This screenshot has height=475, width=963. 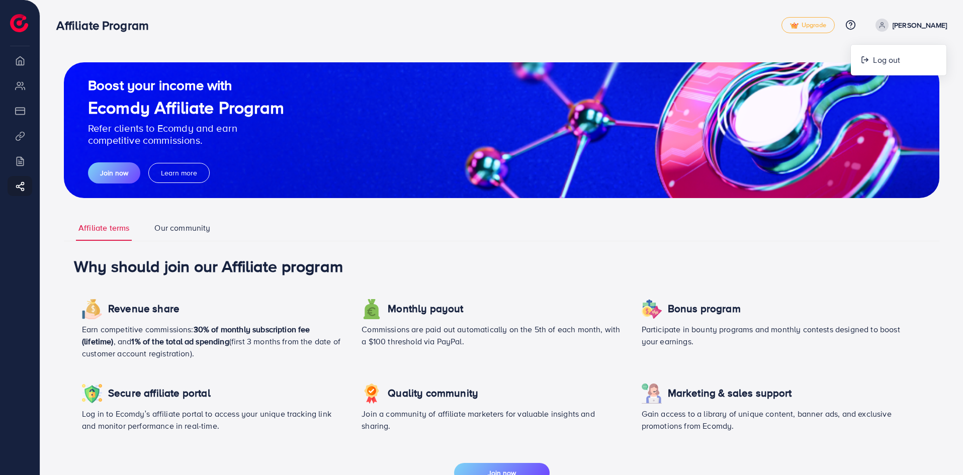 I want to click on span: Log out, so click(x=887, y=60).